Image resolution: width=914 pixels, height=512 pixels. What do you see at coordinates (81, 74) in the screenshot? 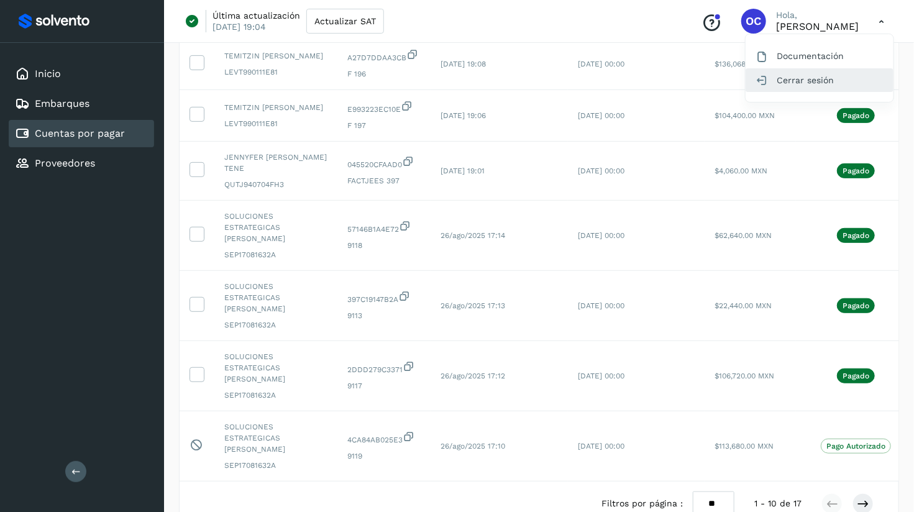
I see `div: Inicio` at bounding box center [81, 74].